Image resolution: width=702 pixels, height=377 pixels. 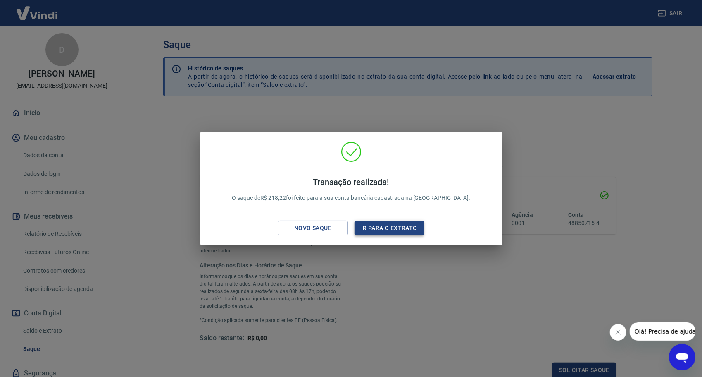 I want to click on div: Novo saque, so click(x=313, y=228).